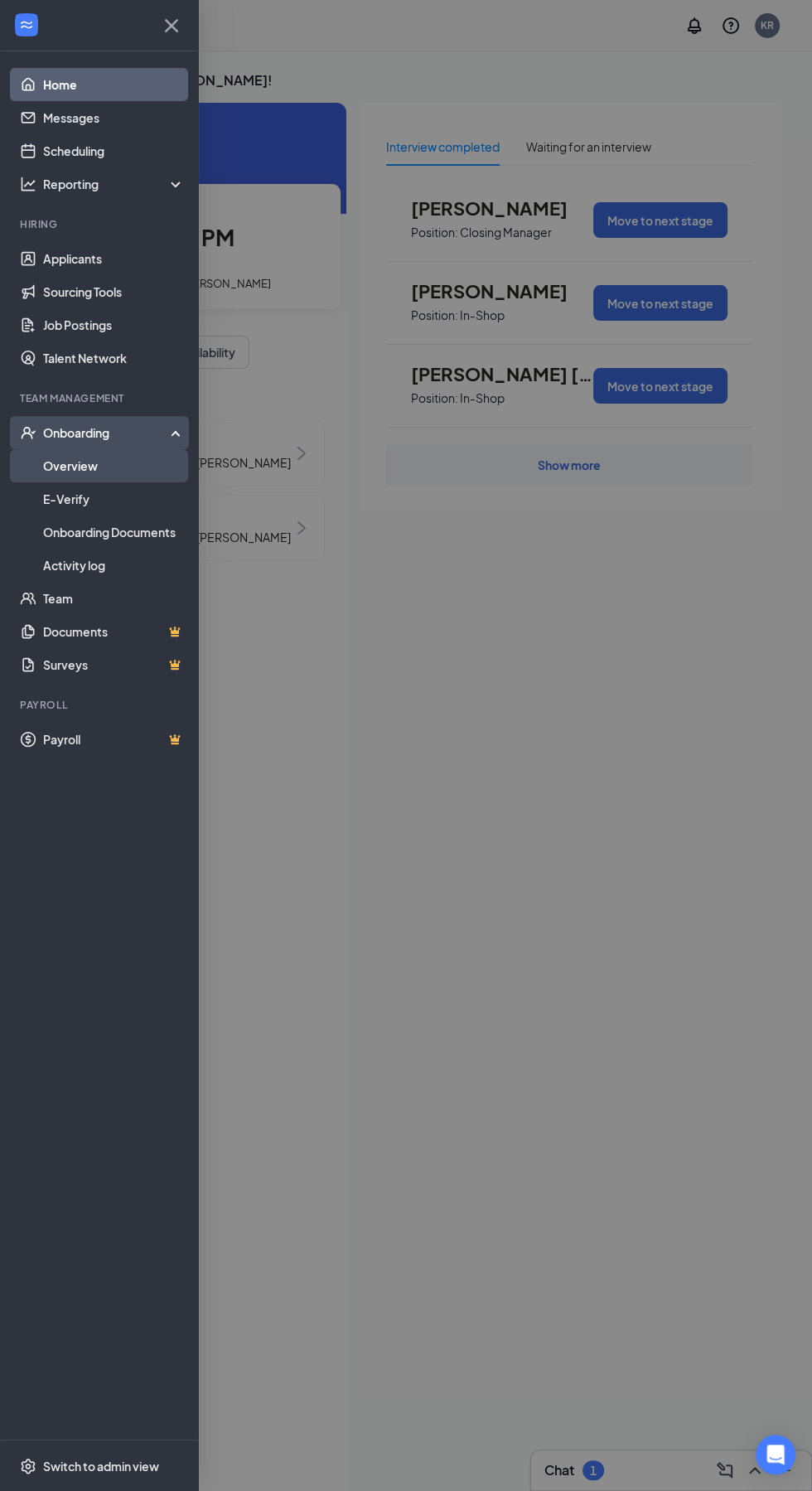 This screenshot has height=1491, width=812. What do you see at coordinates (113, 358) in the screenshot?
I see `a: Talent Network` at bounding box center [113, 358].